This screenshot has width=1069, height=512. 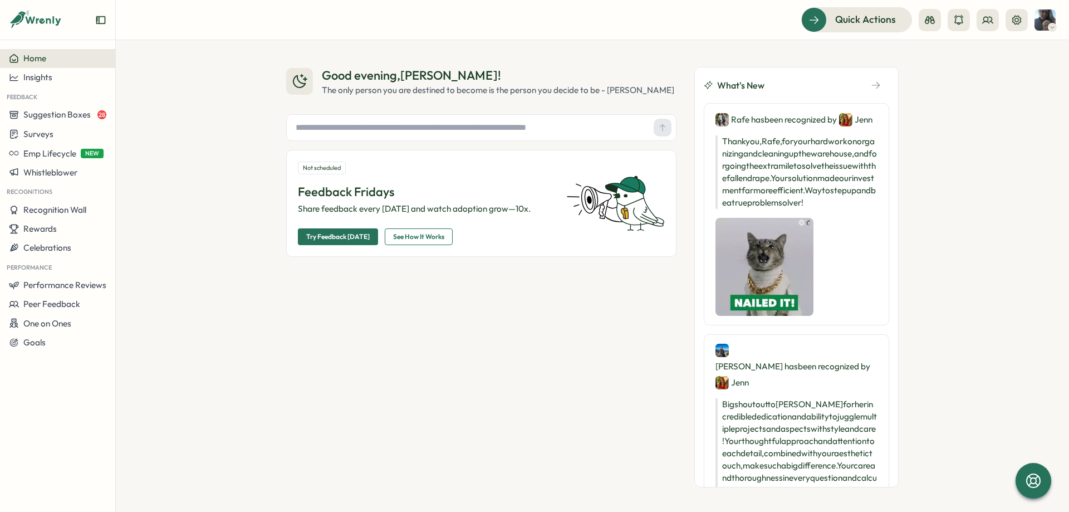 I want to click on span: NEW, so click(x=92, y=153).